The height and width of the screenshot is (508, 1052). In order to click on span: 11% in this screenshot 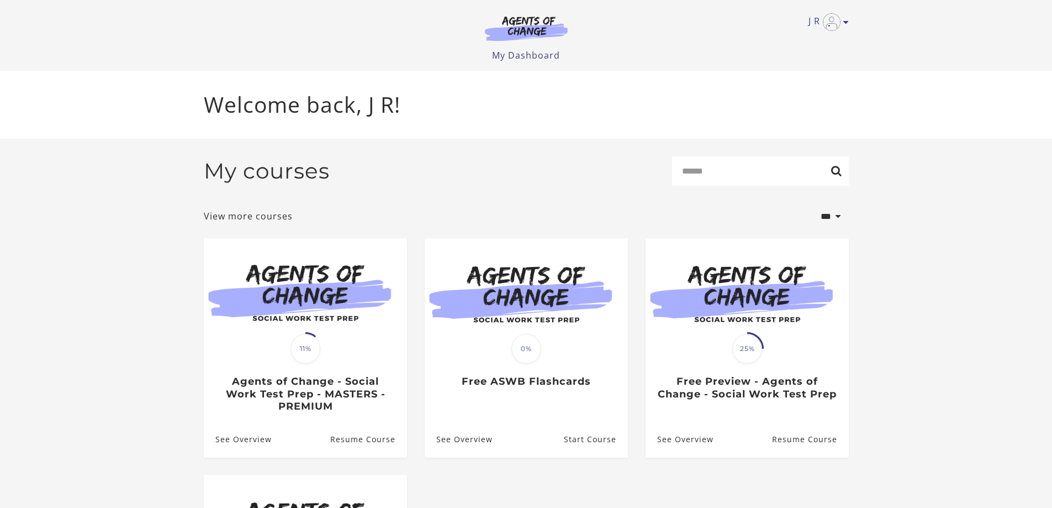, I will do `click(306, 349)`.